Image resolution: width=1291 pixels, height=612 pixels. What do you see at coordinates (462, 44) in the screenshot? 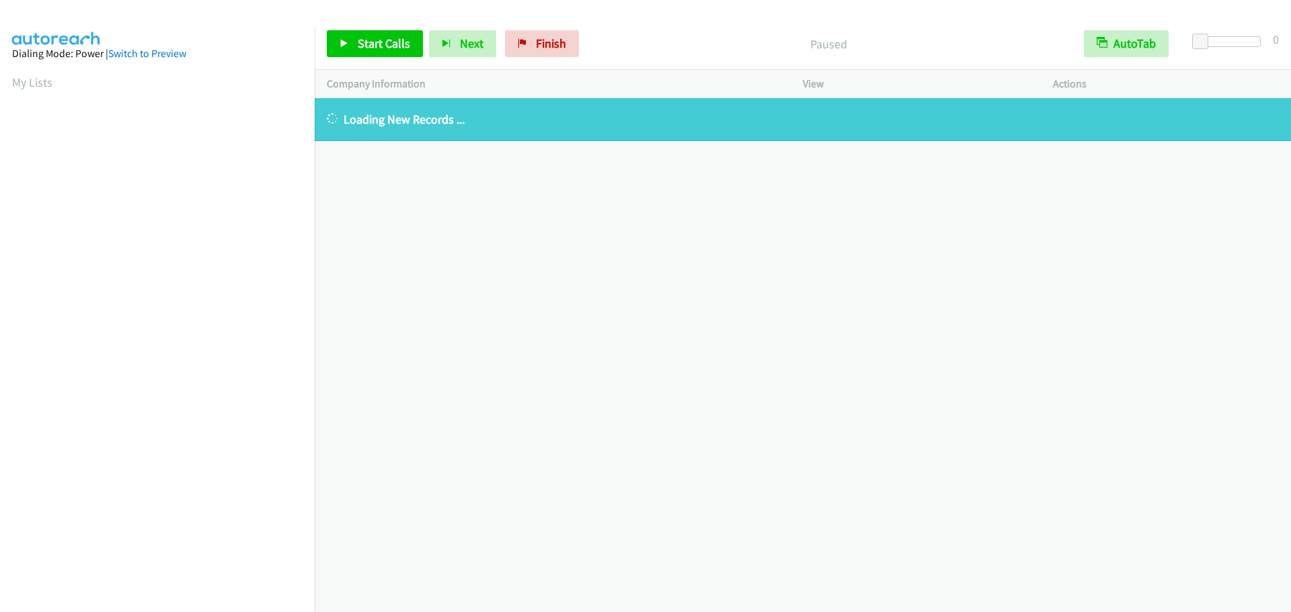
I see `button: Next` at bounding box center [462, 44].